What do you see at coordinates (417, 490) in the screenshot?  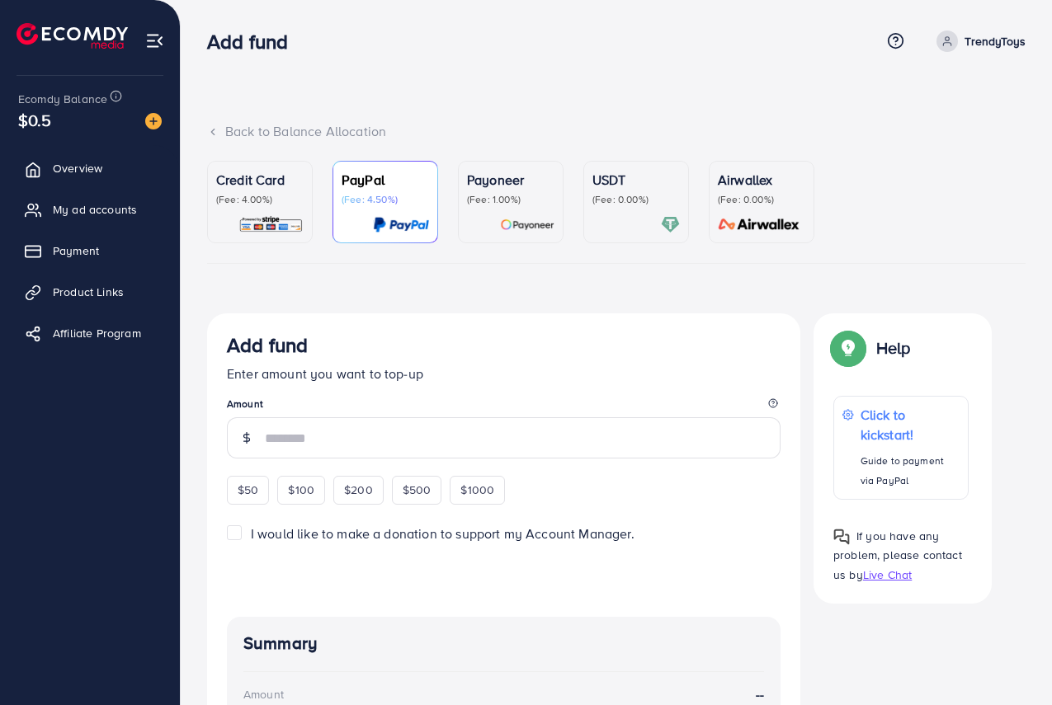 I see `span: $500` at bounding box center [417, 490].